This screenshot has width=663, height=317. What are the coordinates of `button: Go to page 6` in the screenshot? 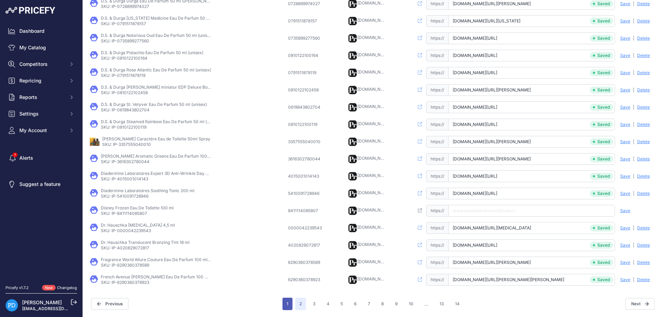 It's located at (355, 304).